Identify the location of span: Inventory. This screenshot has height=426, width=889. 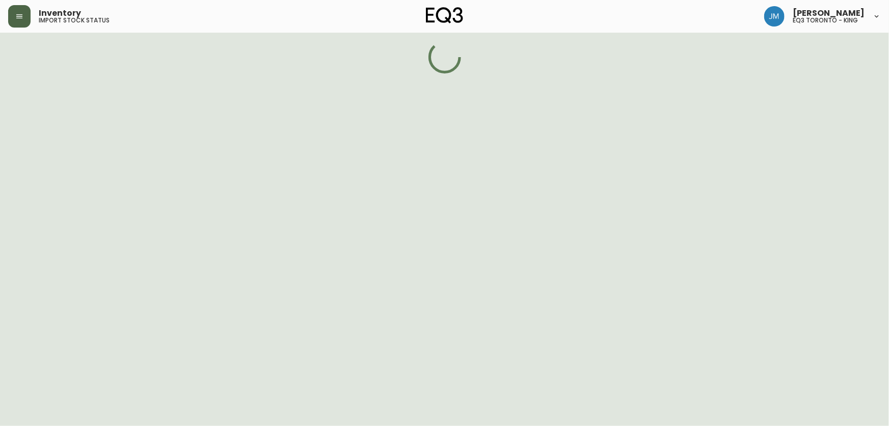
(60, 13).